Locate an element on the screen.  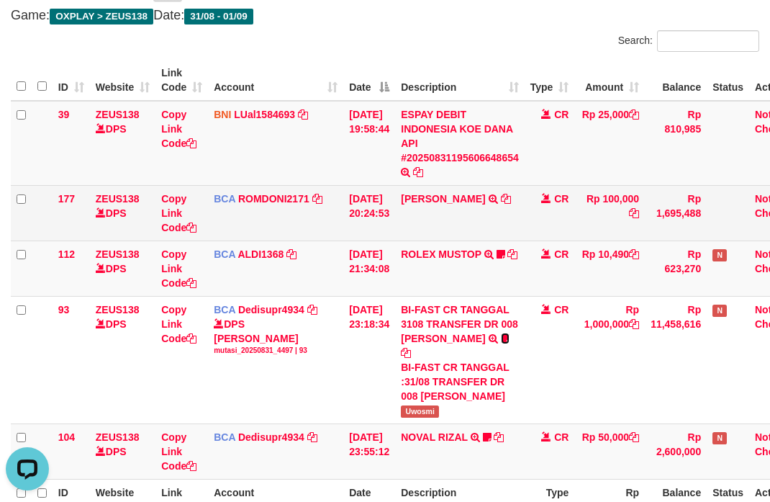
span: Uwosmi is located at coordinates (420, 411).